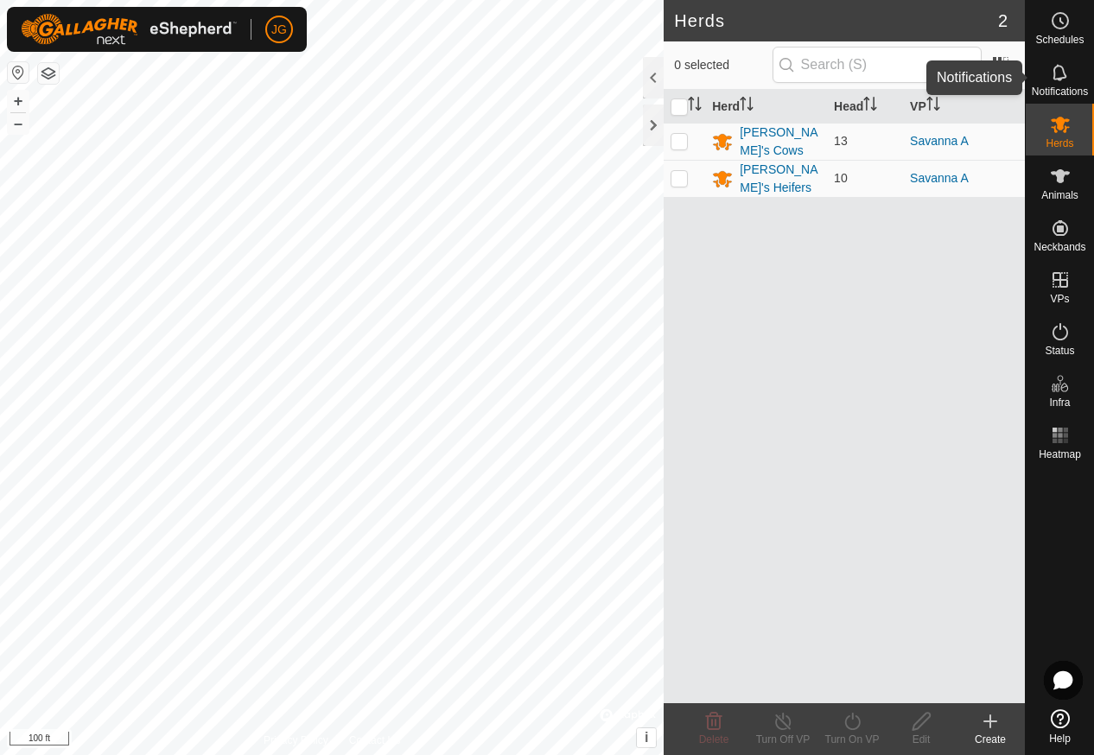 This screenshot has height=755, width=1094. I want to click on span: Delete, so click(714, 740).